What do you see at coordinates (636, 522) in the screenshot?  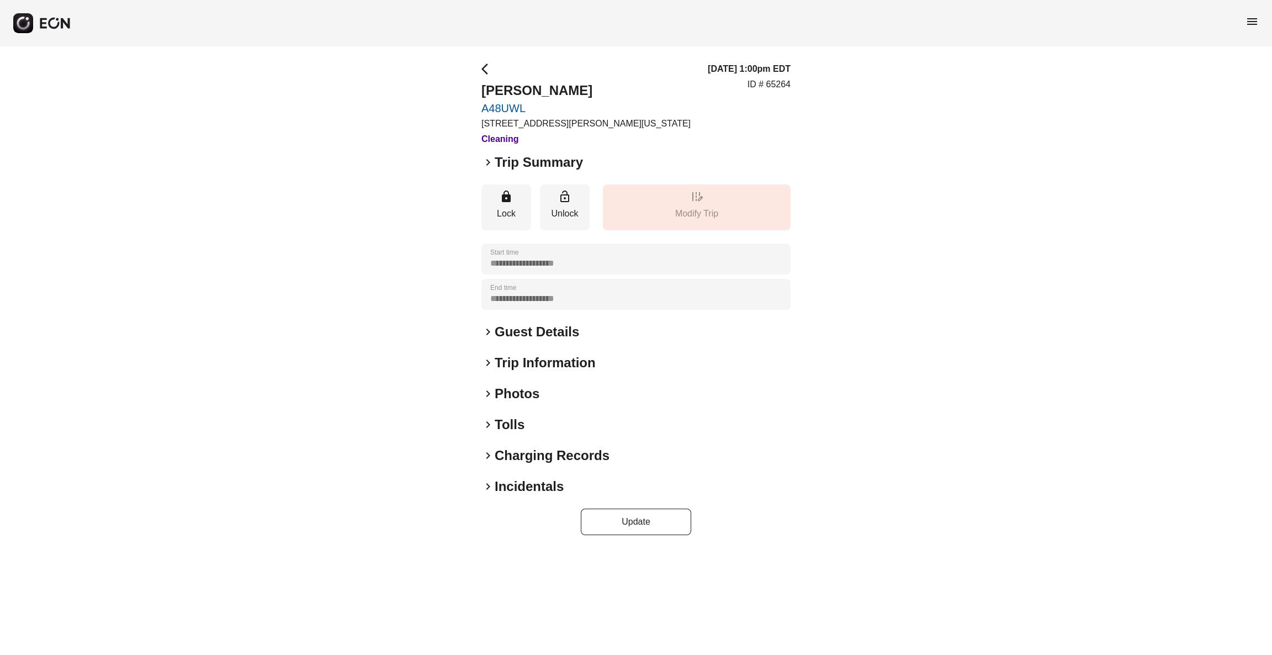 I see `button: Update` at bounding box center [636, 522].